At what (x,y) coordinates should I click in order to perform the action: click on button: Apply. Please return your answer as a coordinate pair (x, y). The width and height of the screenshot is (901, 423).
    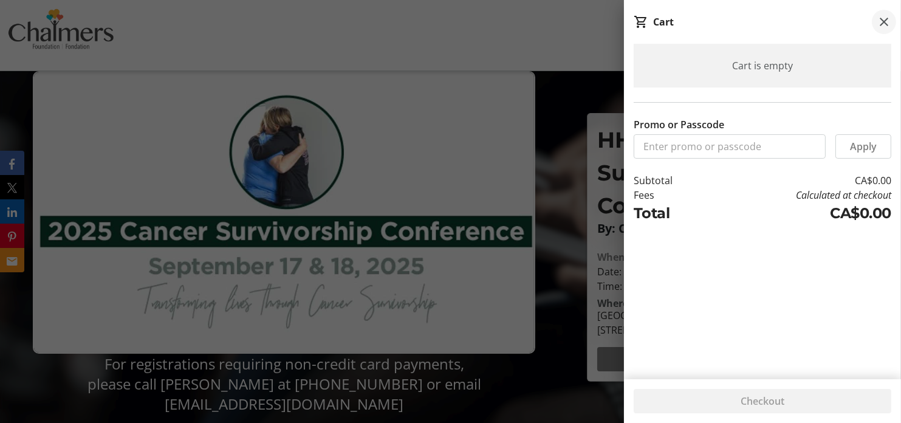
    Looking at the image, I should click on (863, 146).